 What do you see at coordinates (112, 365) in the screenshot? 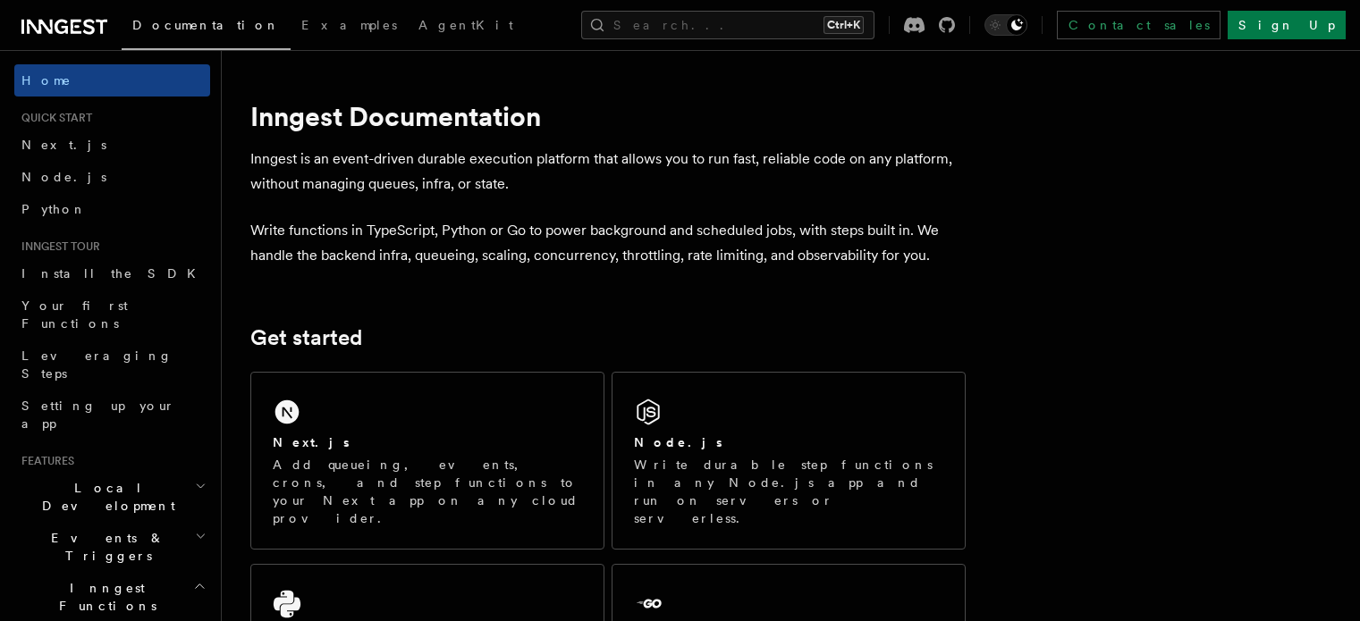
I see `a: Leveraging Steps` at bounding box center [112, 365].